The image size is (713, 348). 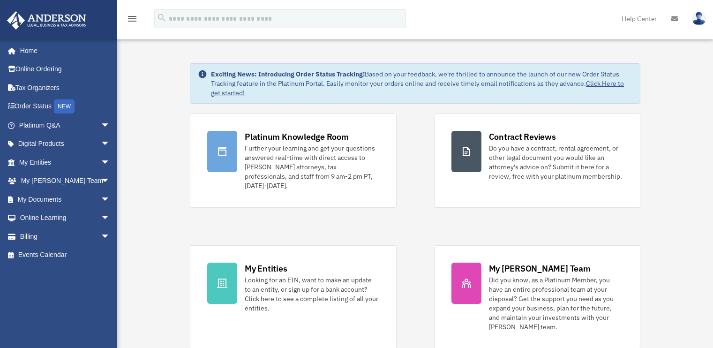 I want to click on div: My Entities, so click(x=266, y=268).